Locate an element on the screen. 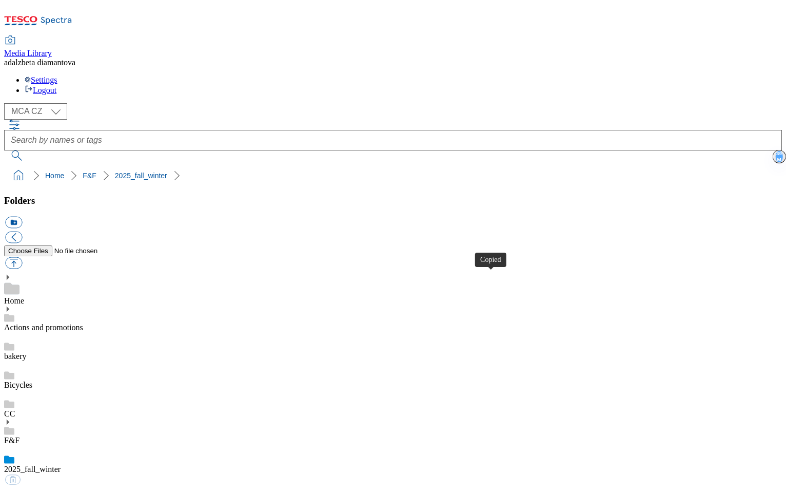 The width and height of the screenshot is (786, 493). input: Search by names or tags is located at coordinates (393, 140).